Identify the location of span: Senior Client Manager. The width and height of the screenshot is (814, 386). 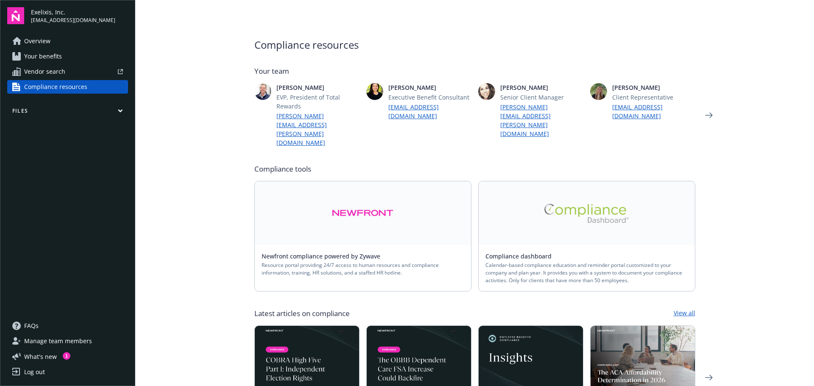
(542, 97).